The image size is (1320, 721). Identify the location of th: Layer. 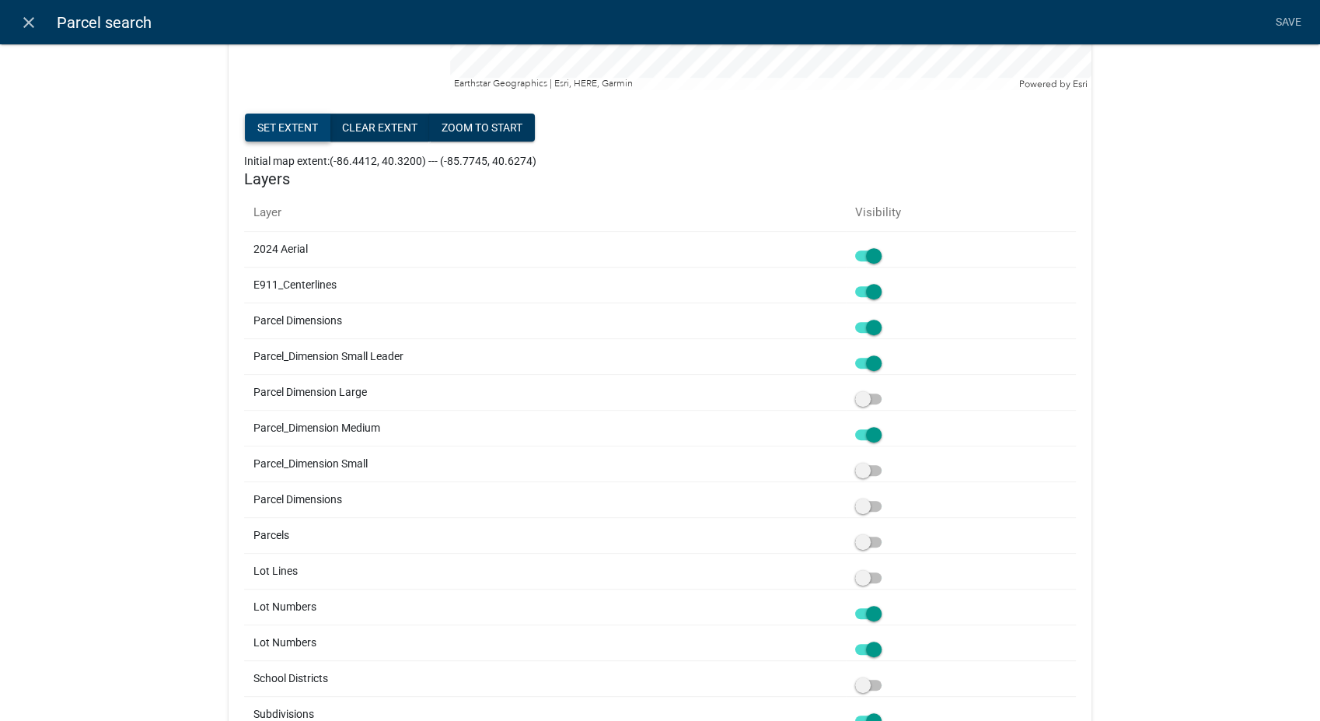
(545, 212).